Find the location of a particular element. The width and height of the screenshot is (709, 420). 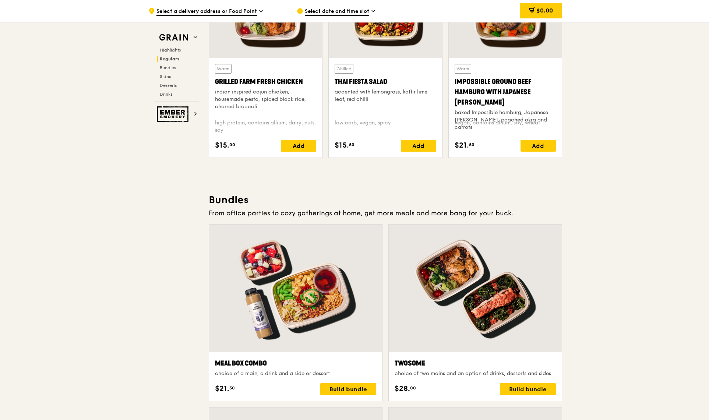

div: From office parties to cozy gatherings at home, get more meals and more bang for your buck. is located at coordinates (385, 213).